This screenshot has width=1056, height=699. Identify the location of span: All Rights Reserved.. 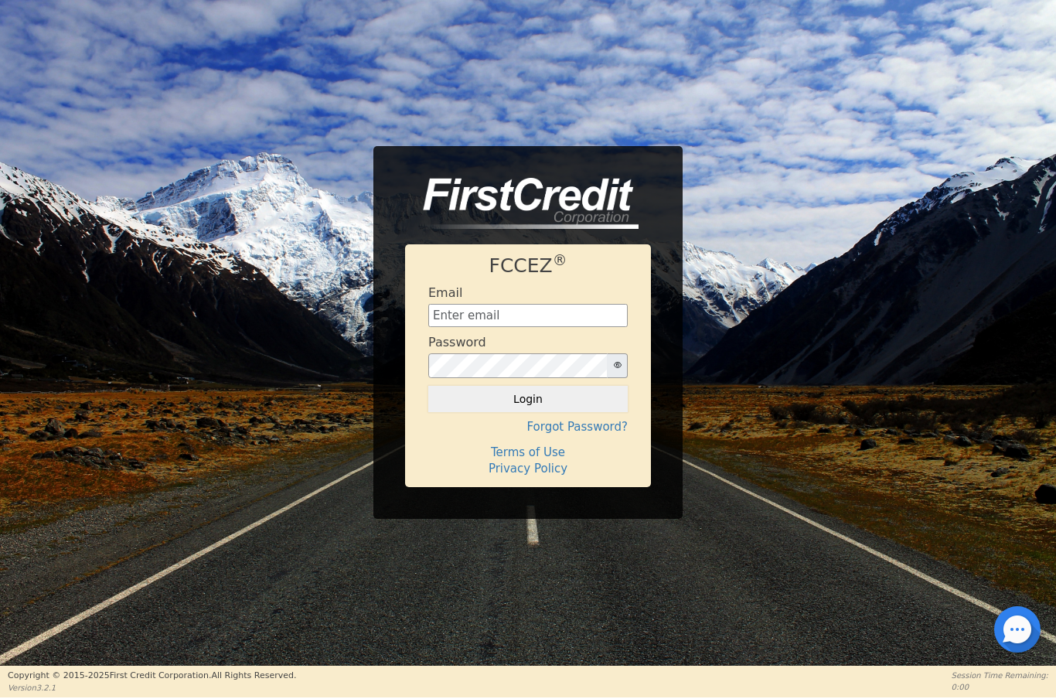
(254, 675).